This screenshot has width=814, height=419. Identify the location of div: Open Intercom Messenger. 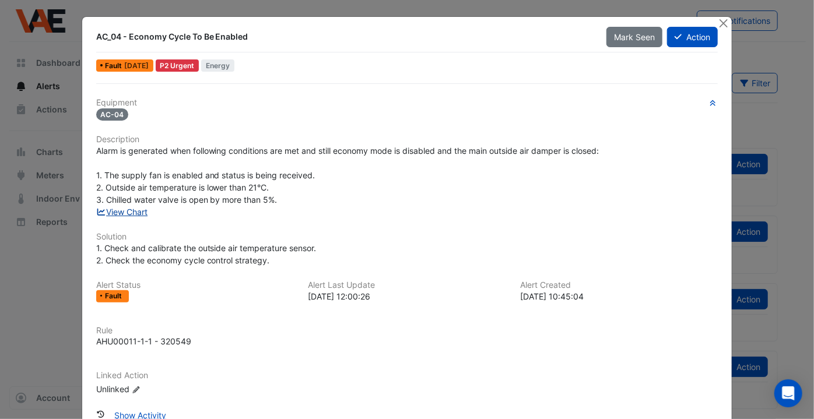
(789, 394).